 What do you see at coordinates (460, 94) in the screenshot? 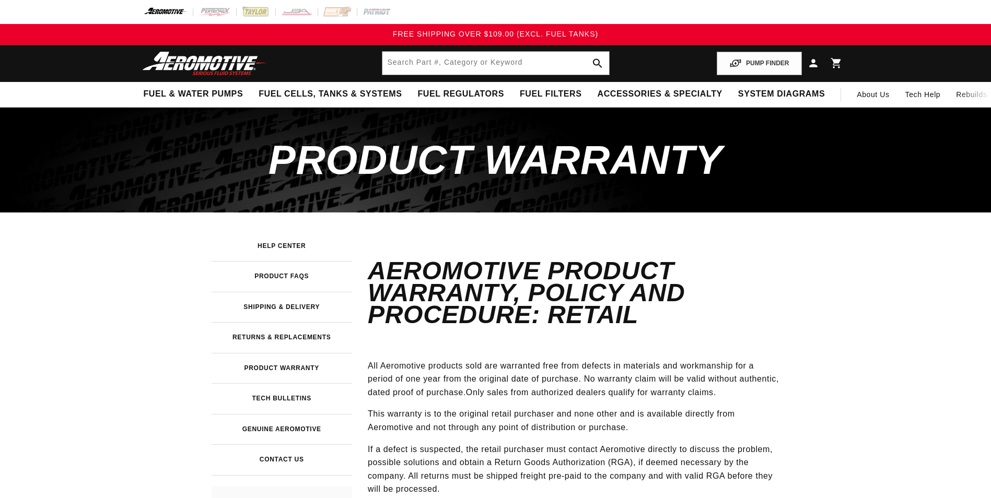
I see `summary: Fuel Regulators` at bounding box center [460, 94].